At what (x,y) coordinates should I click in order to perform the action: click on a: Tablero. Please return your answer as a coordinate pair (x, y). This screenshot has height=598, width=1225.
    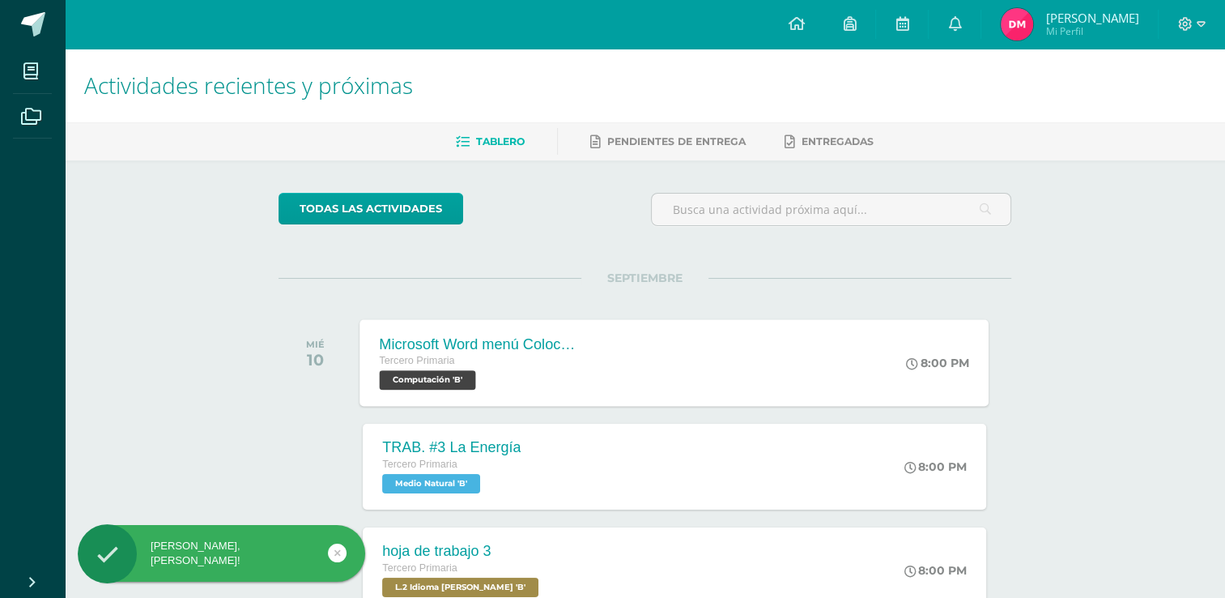
    Looking at the image, I should click on (490, 142).